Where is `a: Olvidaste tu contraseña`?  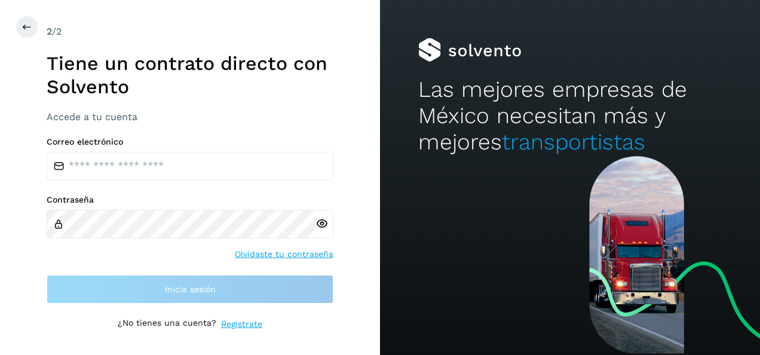 a: Olvidaste tu contraseña is located at coordinates (284, 254).